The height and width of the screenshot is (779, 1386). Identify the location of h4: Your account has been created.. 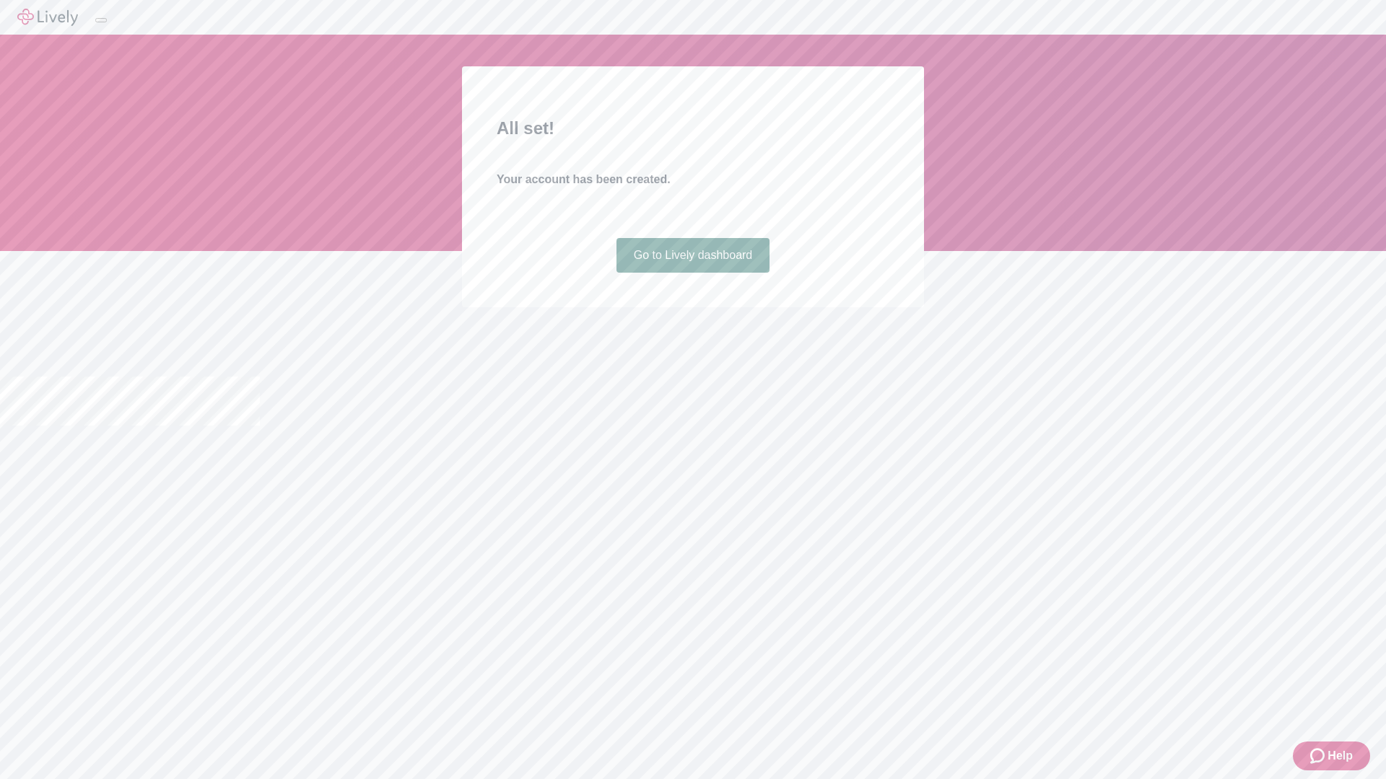
(693, 180).